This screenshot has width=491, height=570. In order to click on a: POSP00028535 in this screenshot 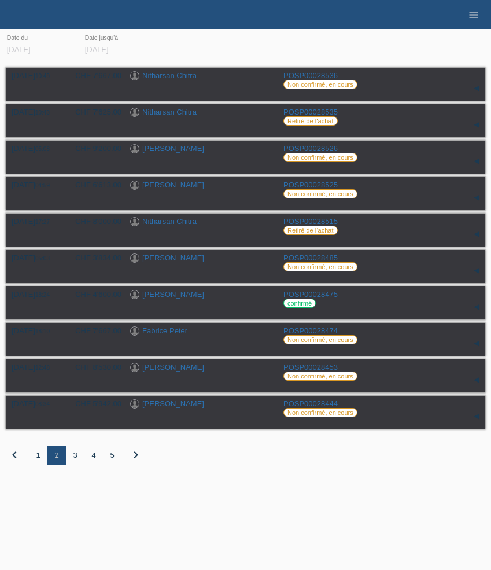, I will do `click(311, 112)`.